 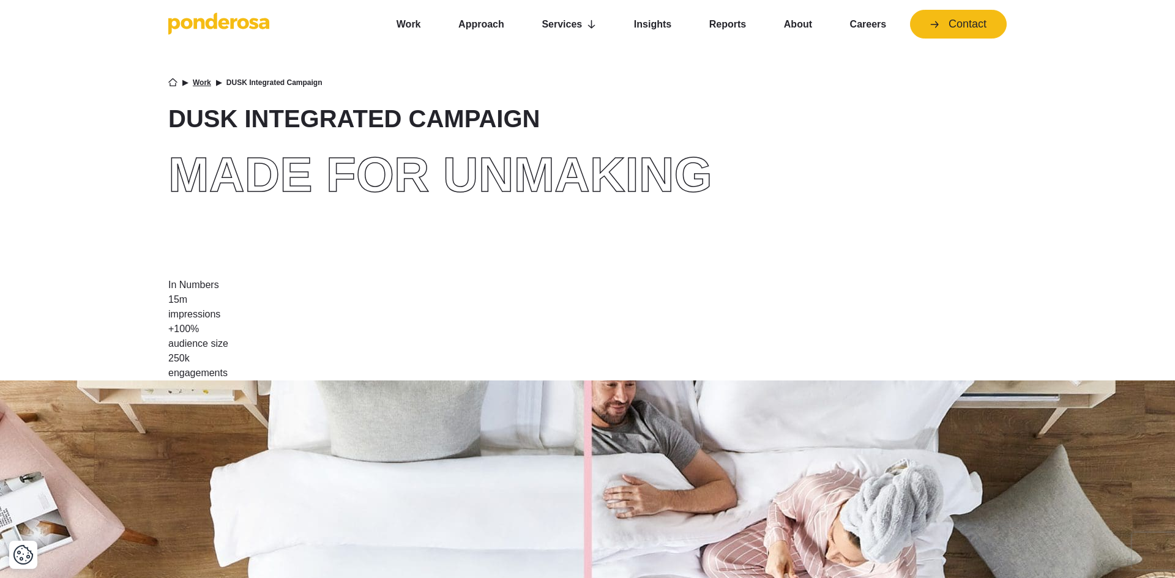 What do you see at coordinates (652, 24) in the screenshot?
I see `a: Insights` at bounding box center [652, 24].